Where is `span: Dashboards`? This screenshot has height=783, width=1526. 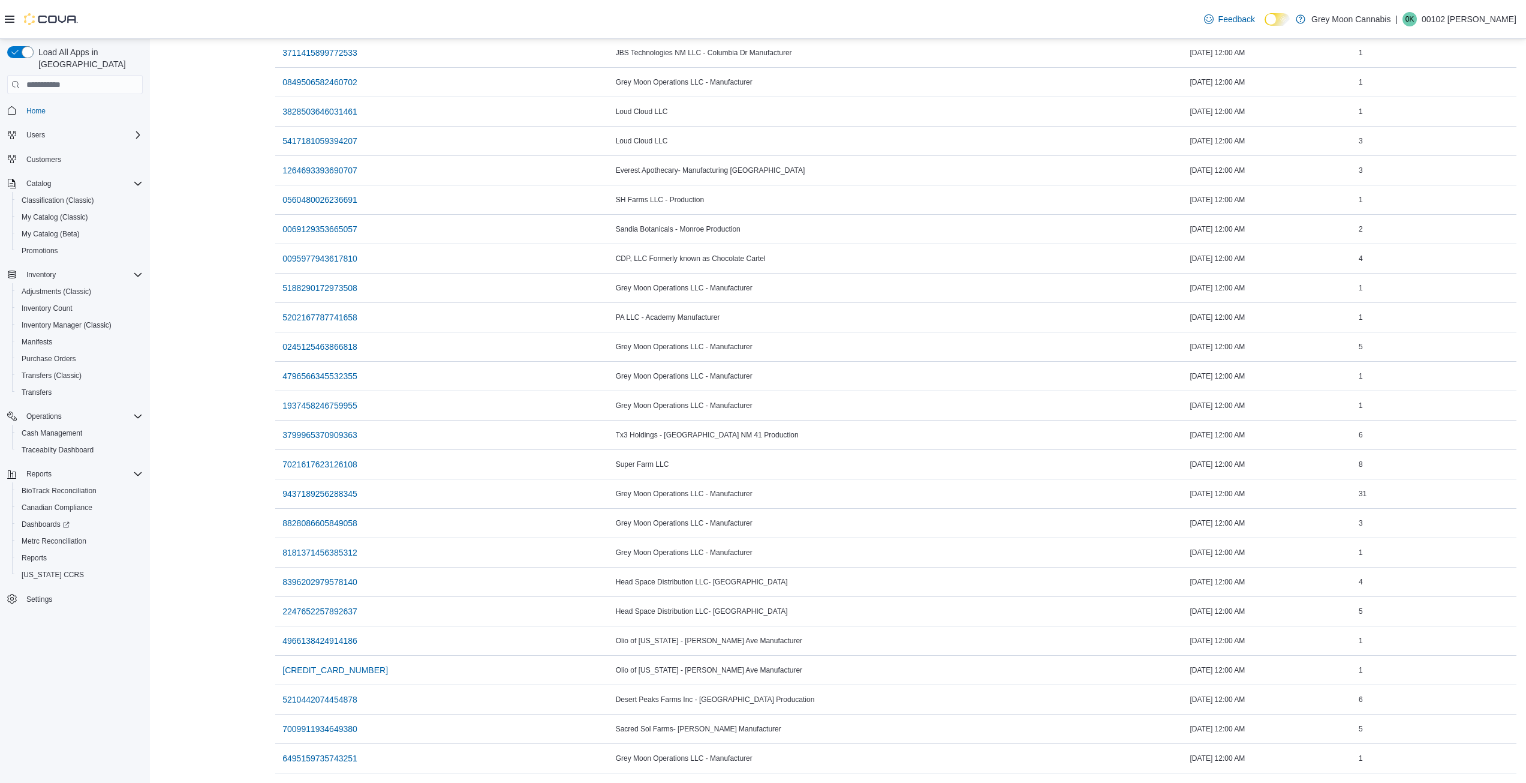 span: Dashboards is located at coordinates (80, 524).